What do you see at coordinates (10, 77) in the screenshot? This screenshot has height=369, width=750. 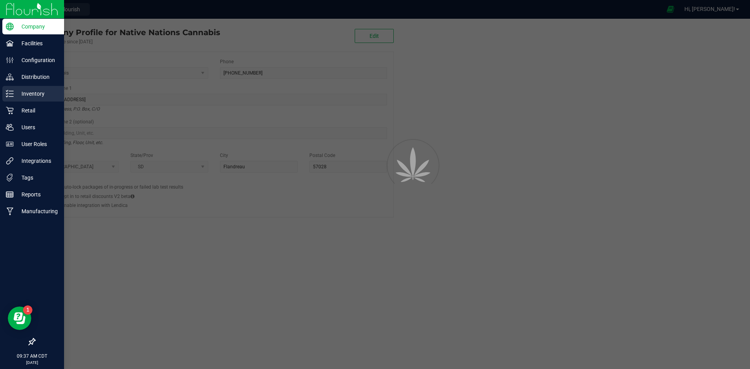 I see `inline-svg: Distribution` at bounding box center [10, 77].